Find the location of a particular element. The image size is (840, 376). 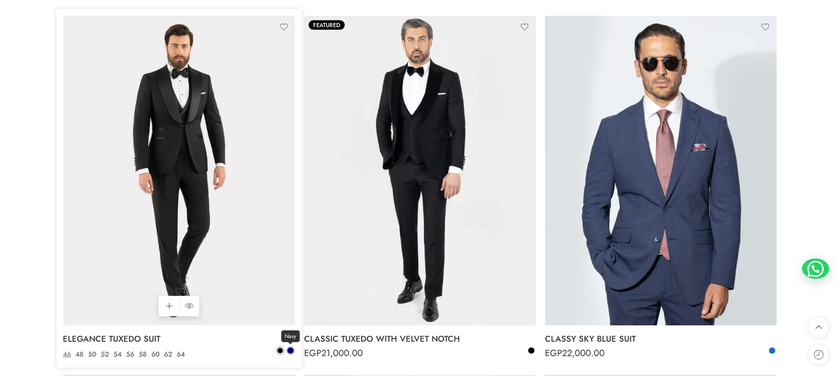

a: Navy is located at coordinates (290, 351).